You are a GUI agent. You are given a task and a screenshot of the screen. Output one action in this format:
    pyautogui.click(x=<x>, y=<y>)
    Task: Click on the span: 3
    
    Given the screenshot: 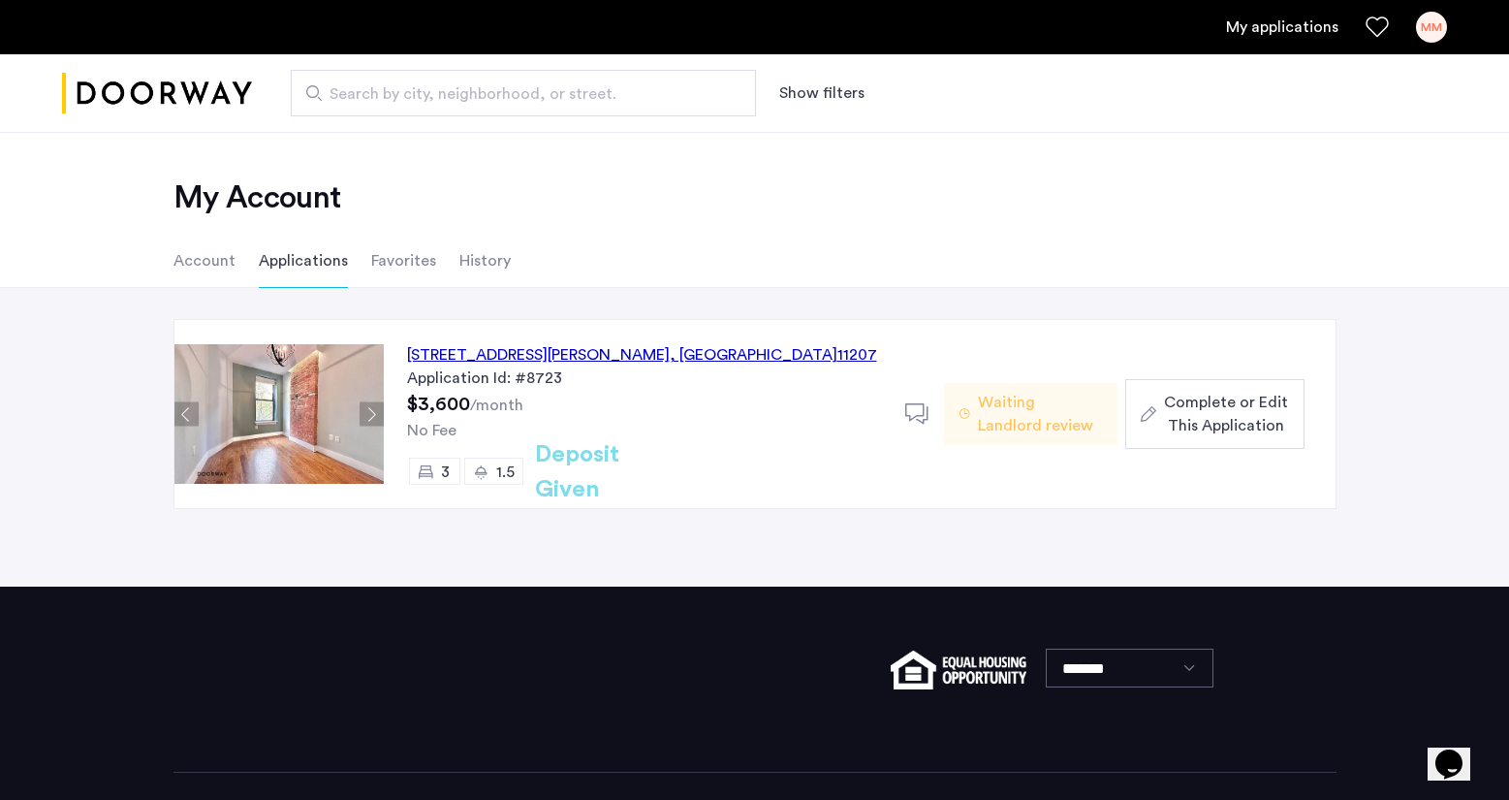 What is the action you would take?
    pyautogui.click(x=445, y=472)
    